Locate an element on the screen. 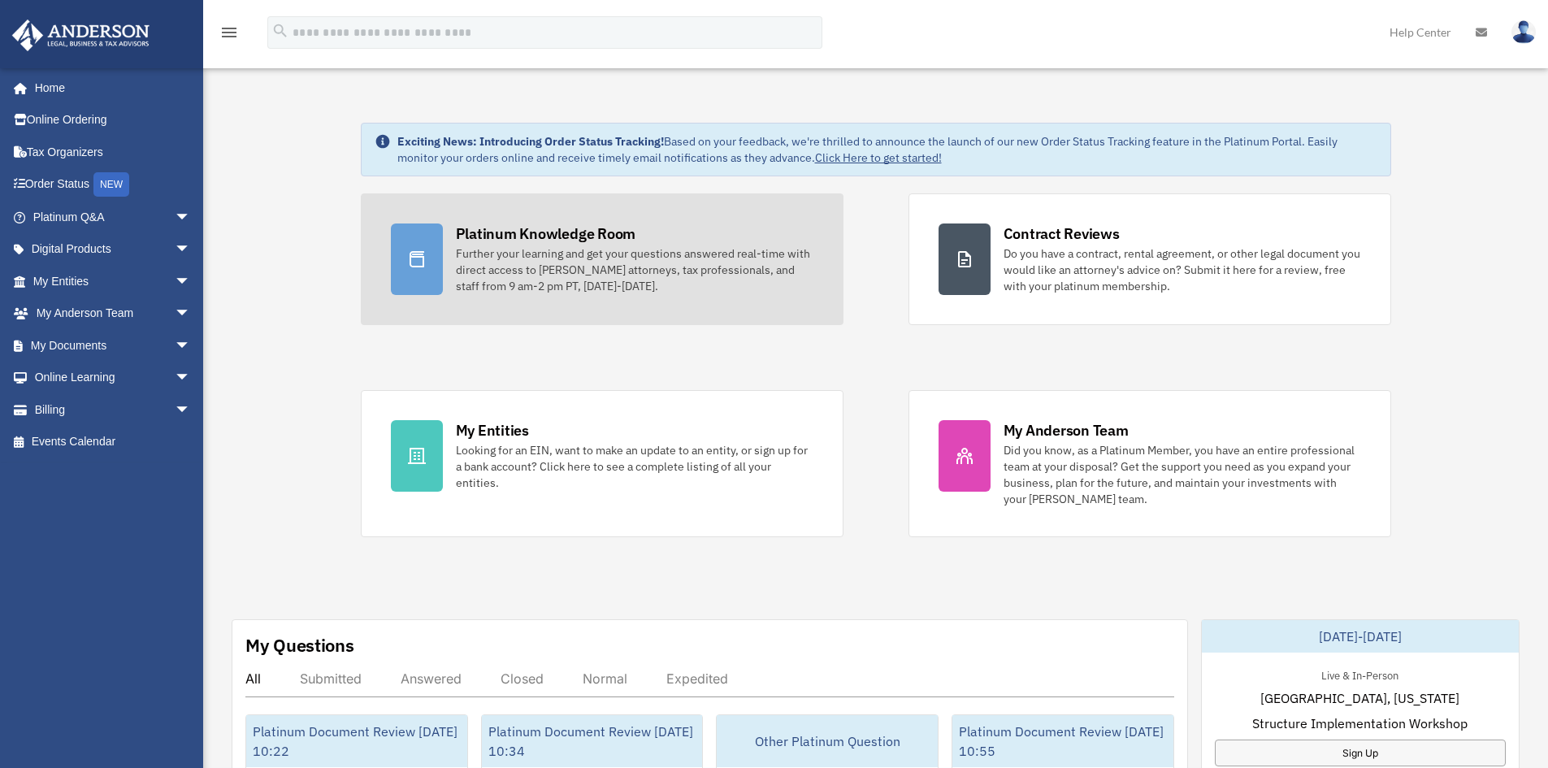 The image size is (1548, 768). a: Sign Up is located at coordinates (1360, 752).